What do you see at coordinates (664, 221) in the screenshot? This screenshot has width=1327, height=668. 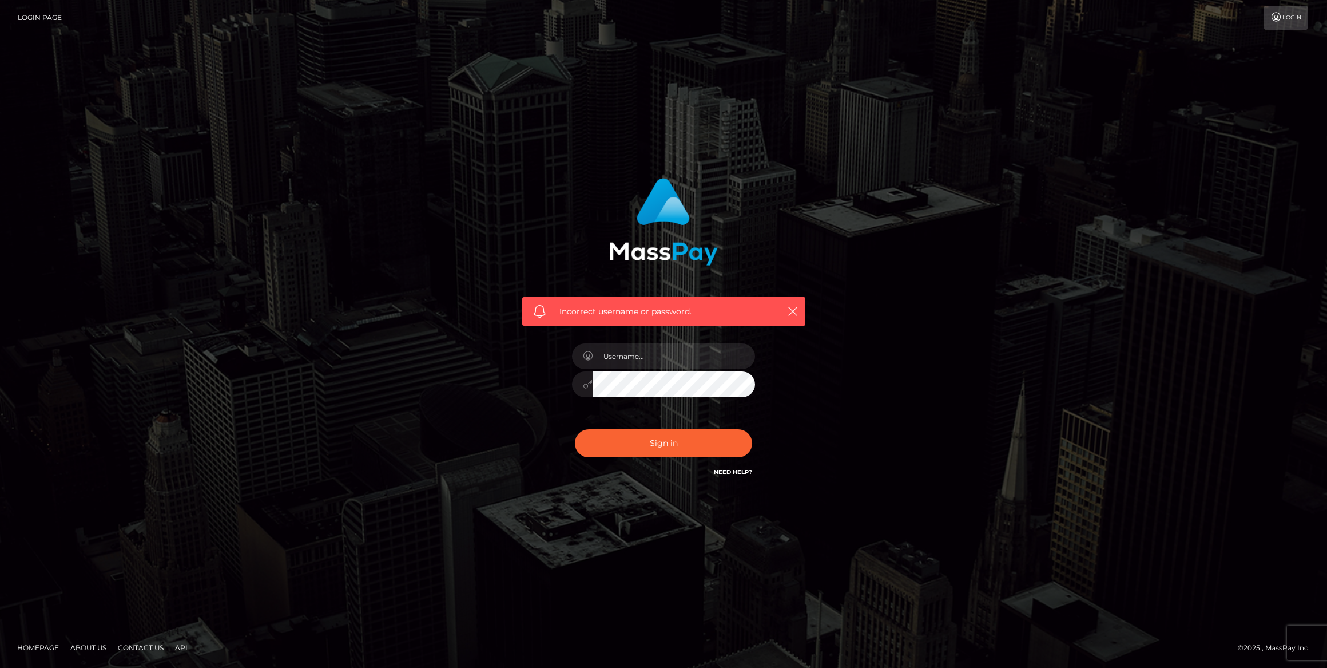 I see `img: MassPay Login` at bounding box center [664, 221].